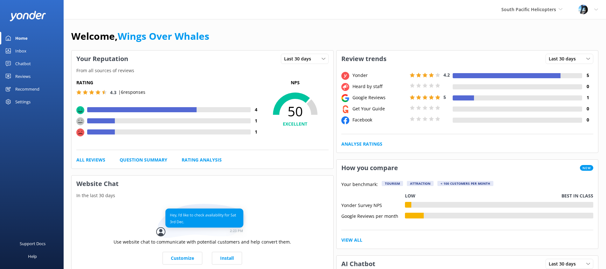  I want to click on h3: Website Chat, so click(202, 184).